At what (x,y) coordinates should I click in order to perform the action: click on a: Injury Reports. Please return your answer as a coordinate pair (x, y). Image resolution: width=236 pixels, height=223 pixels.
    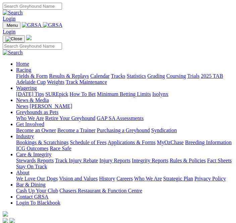
    Looking at the image, I should click on (115, 160).